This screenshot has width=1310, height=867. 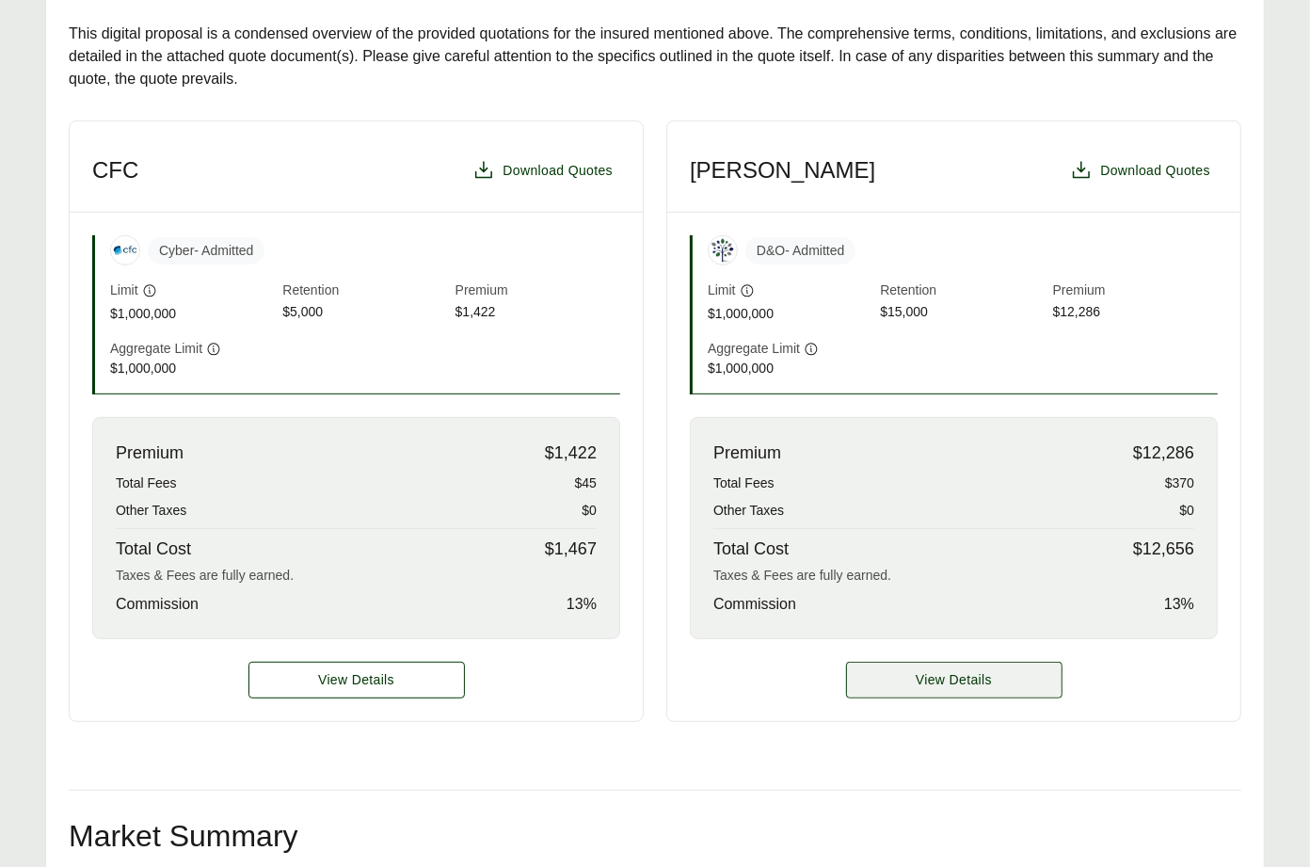 What do you see at coordinates (1180, 483) in the screenshot?
I see `span: $370` at bounding box center [1180, 483].